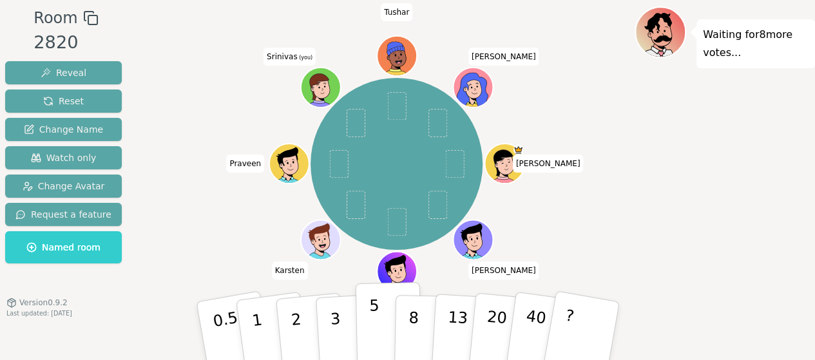 This screenshot has height=360, width=815. Describe the element at coordinates (55, 18) in the screenshot. I see `span: Room` at that location.